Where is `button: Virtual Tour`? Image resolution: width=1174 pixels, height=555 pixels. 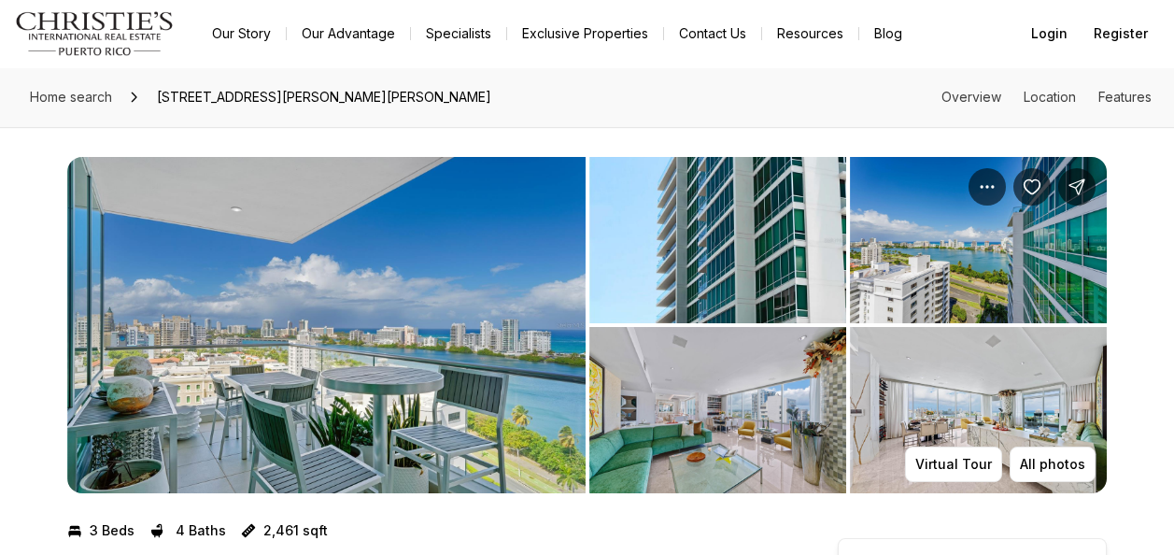
button: Virtual Tour is located at coordinates (954, 464).